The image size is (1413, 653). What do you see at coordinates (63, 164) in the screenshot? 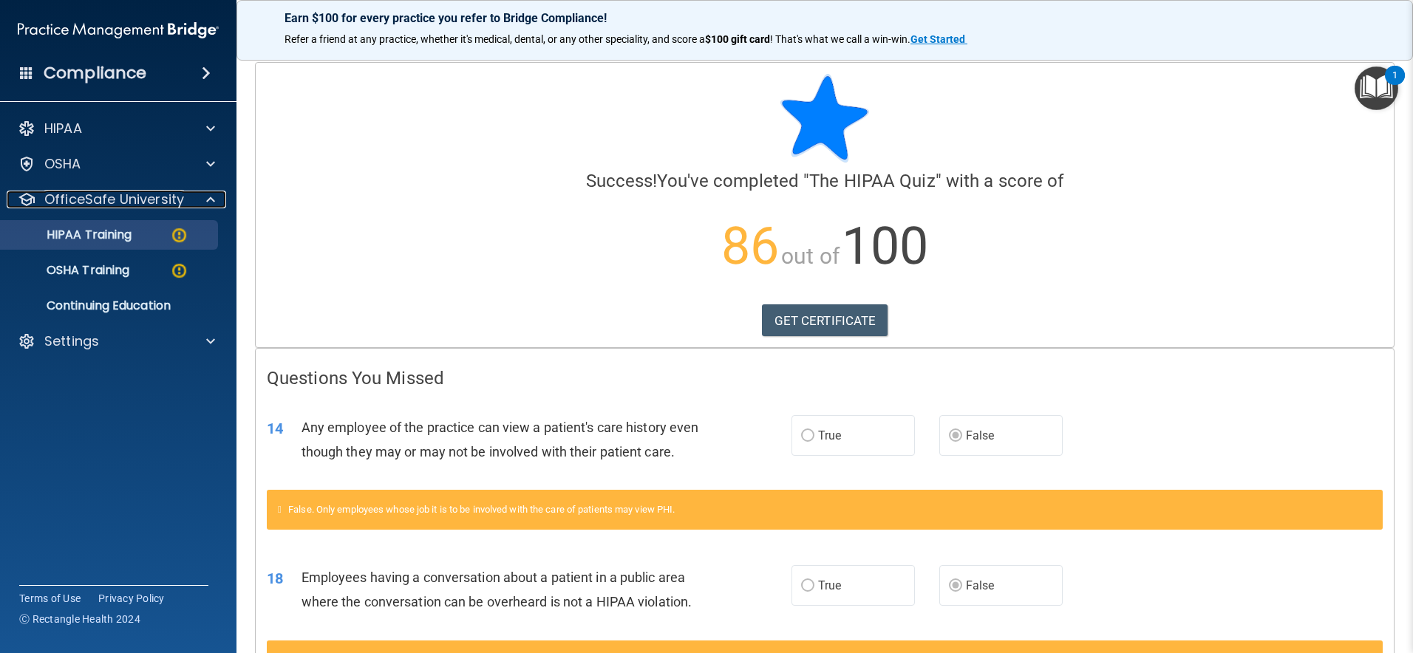
I see `p: OSHA` at bounding box center [63, 164].